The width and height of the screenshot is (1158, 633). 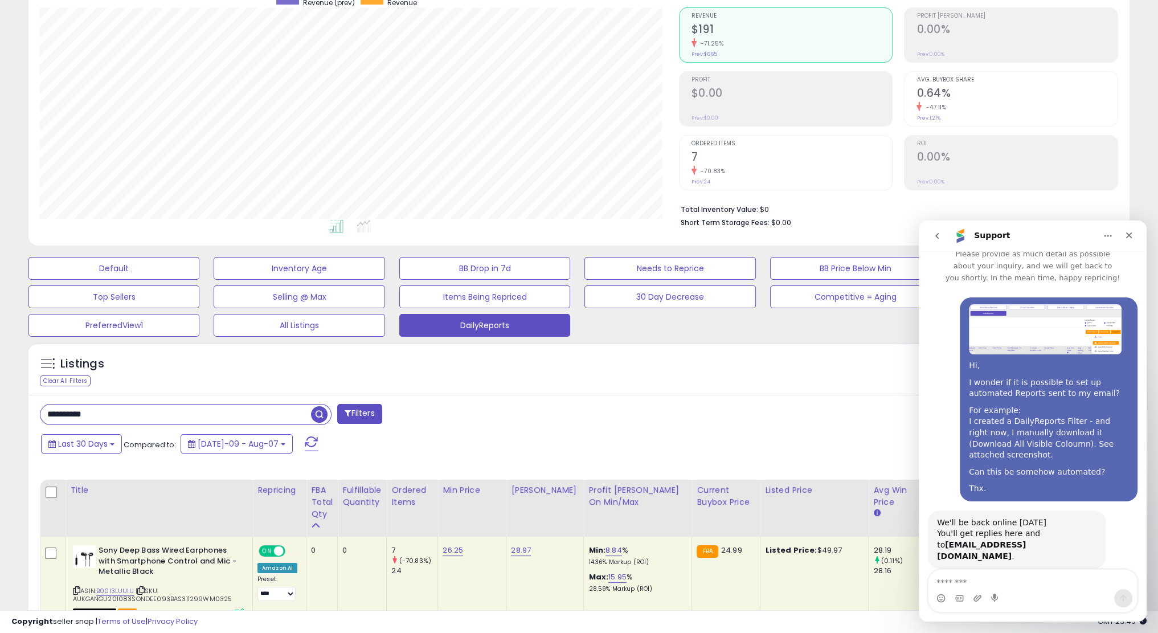 What do you see at coordinates (128, 613) in the screenshot?
I see `span: FBA` at bounding box center [128, 613].